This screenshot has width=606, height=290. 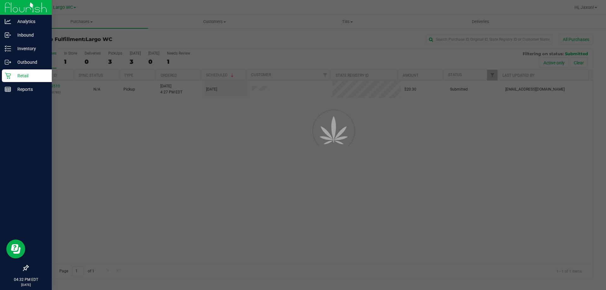 What do you see at coordinates (8, 35) in the screenshot?
I see `inline-svg: Inbound` at bounding box center [8, 35].